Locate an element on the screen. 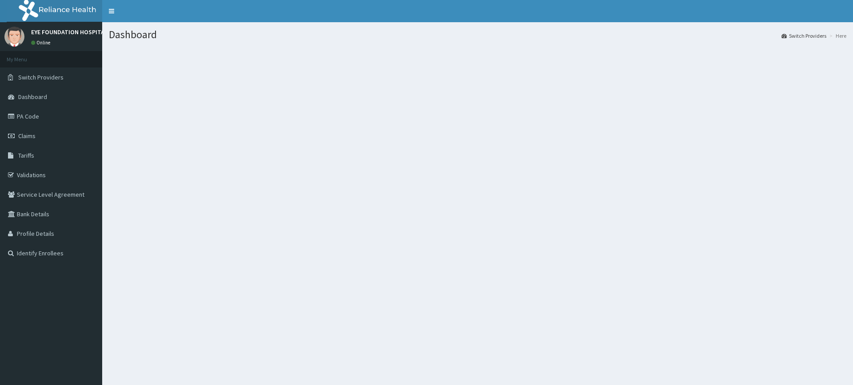 The height and width of the screenshot is (385, 853). span: Claims is located at coordinates (27, 136).